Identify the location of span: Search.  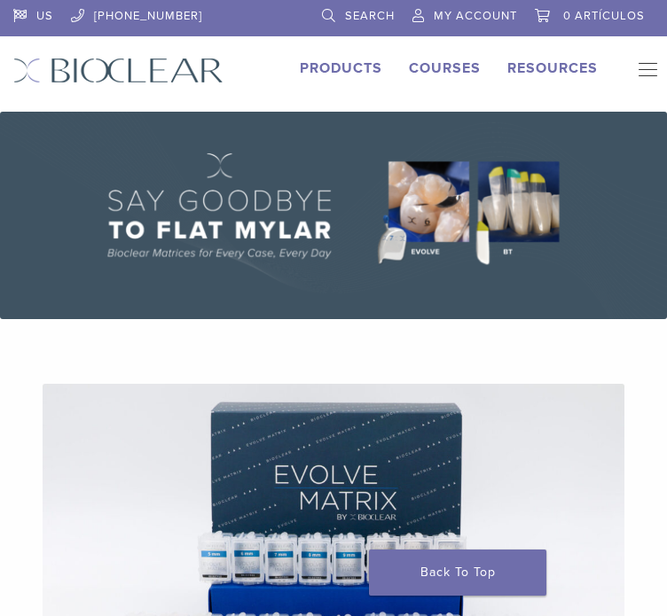
(370, 16).